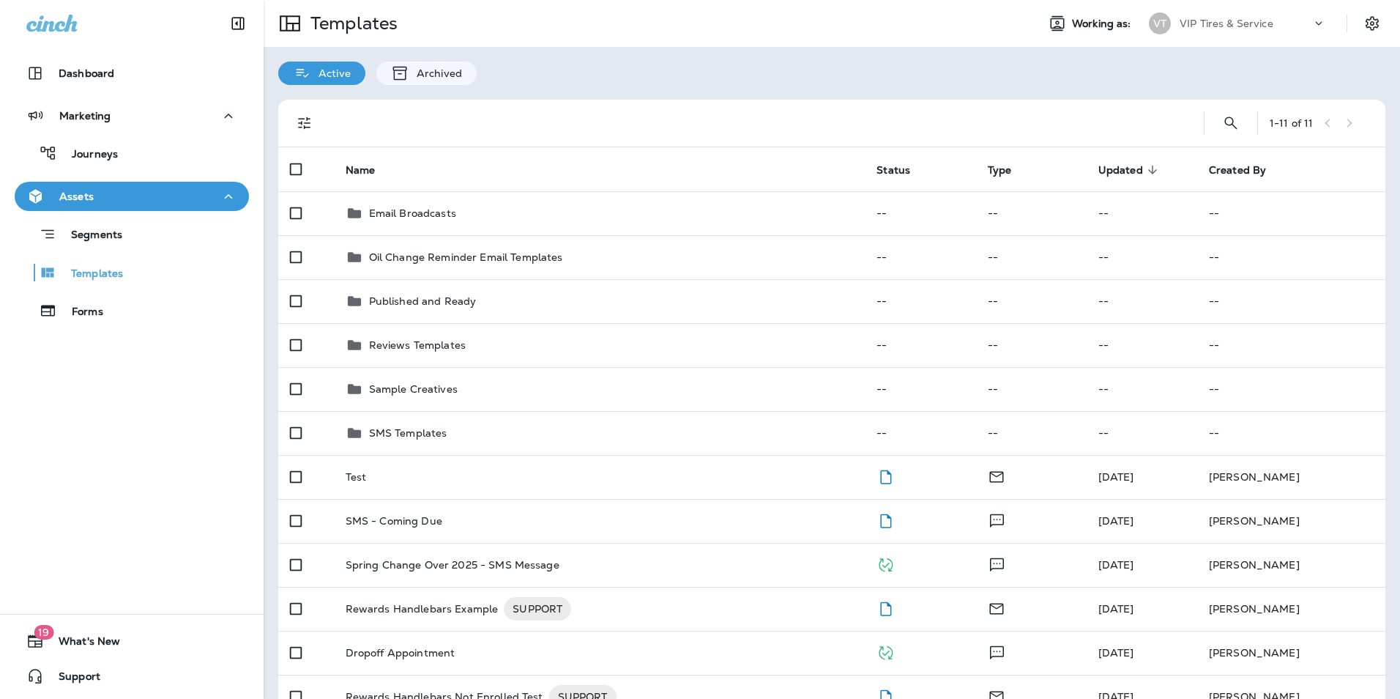  I want to click on span: Working as:, so click(1103, 23).